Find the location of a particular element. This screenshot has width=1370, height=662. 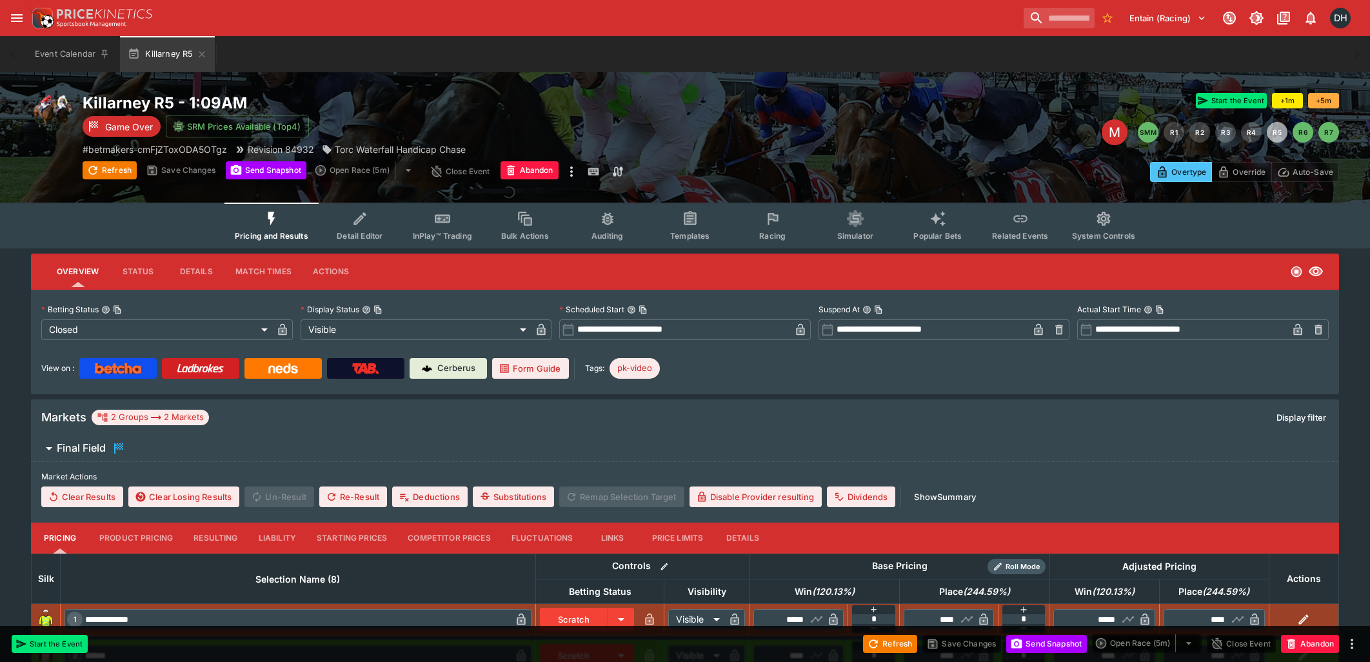

a: Cerberus is located at coordinates (448, 368).